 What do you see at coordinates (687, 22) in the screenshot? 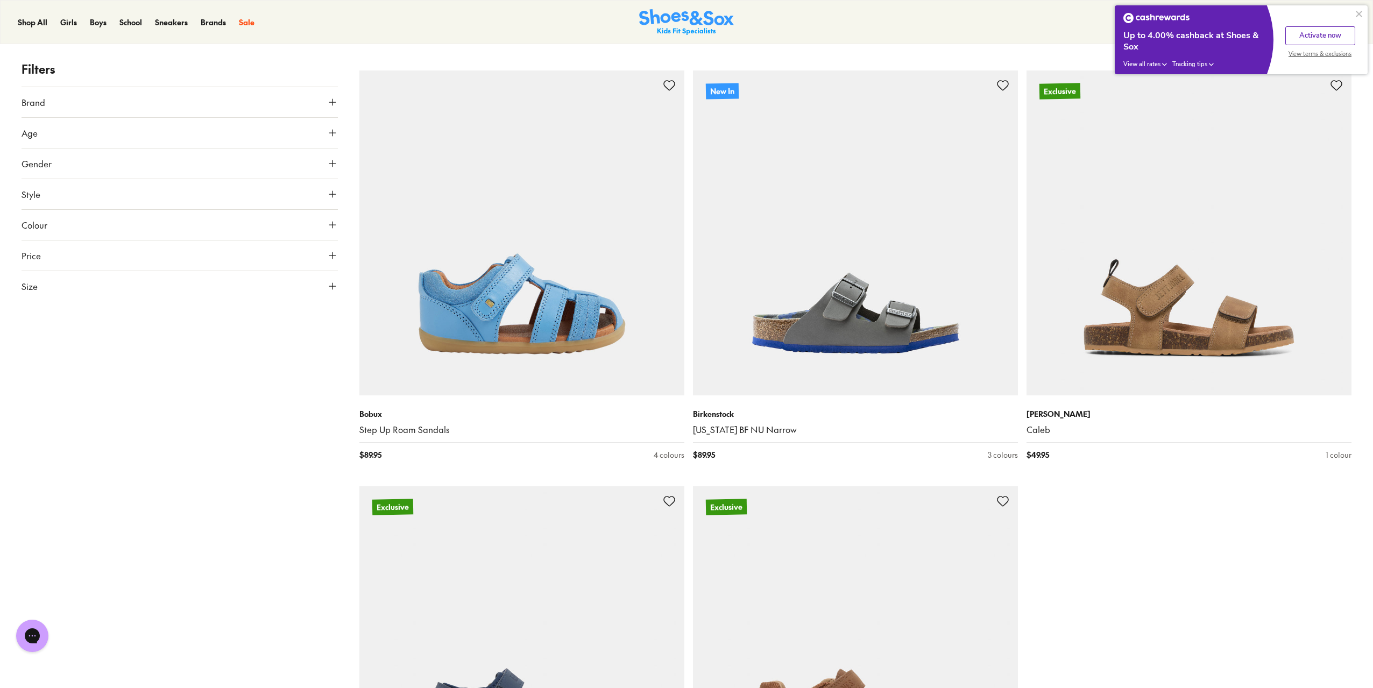
I see `a: Shoes & Sox` at bounding box center [687, 22].